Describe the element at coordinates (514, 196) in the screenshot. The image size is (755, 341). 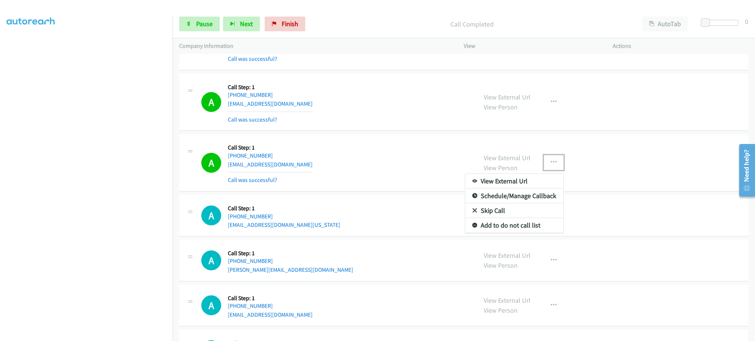
I see `a: Schedule/Manage Callback` at that location.